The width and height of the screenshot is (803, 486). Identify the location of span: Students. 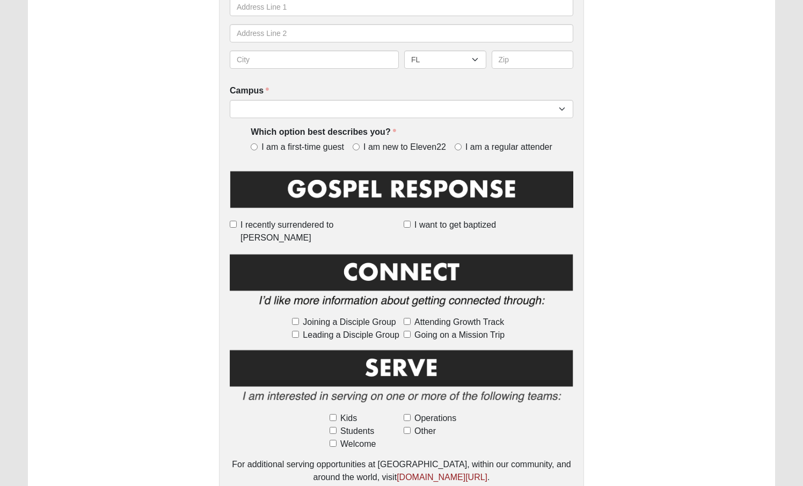
(357, 431).